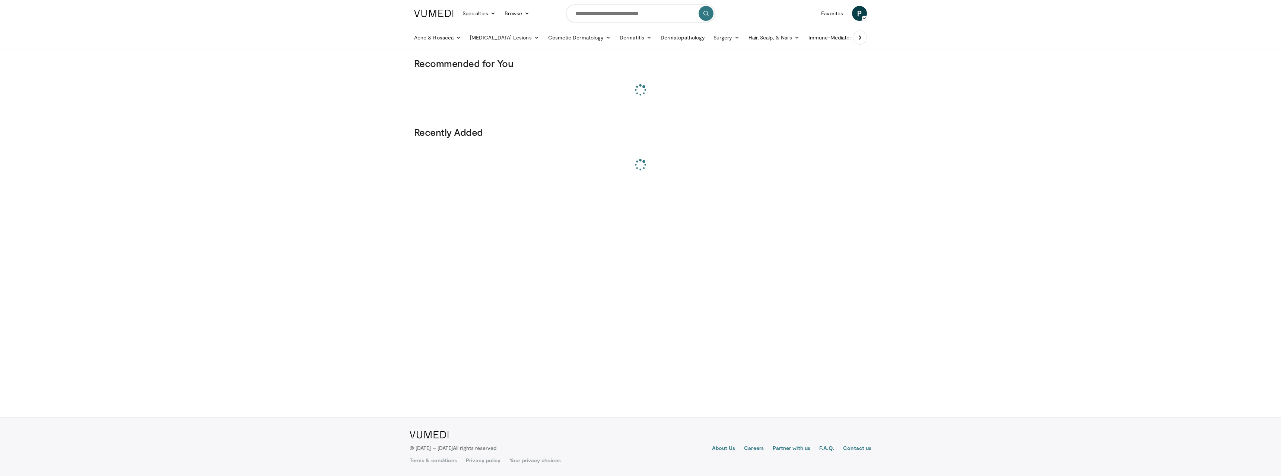  What do you see at coordinates (832, 13) in the screenshot?
I see `a: Favorites` at bounding box center [832, 13].